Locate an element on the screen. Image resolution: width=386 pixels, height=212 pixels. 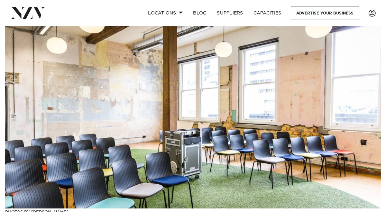
a: Capacities is located at coordinates (267, 13).